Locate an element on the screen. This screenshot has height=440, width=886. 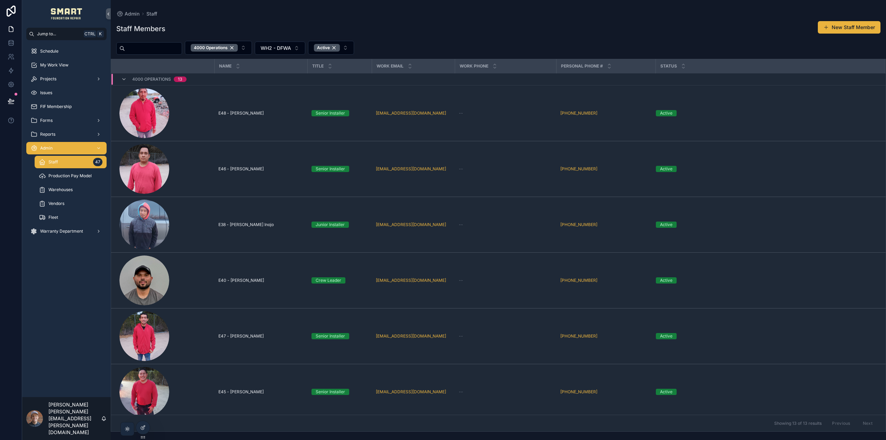
div: Crew Leader is located at coordinates (329, 280).